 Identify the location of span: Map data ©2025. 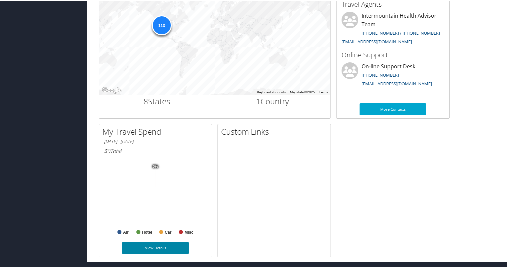
(302, 91).